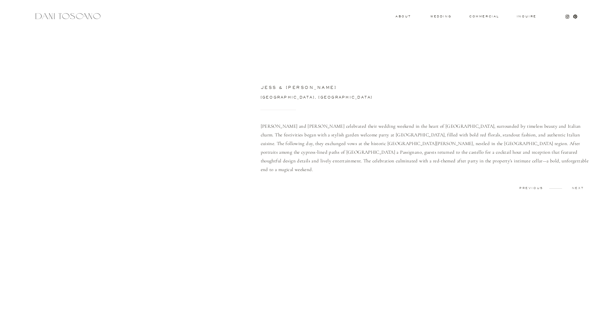  Describe the element at coordinates (484, 16) in the screenshot. I see `a: commercial` at that location.